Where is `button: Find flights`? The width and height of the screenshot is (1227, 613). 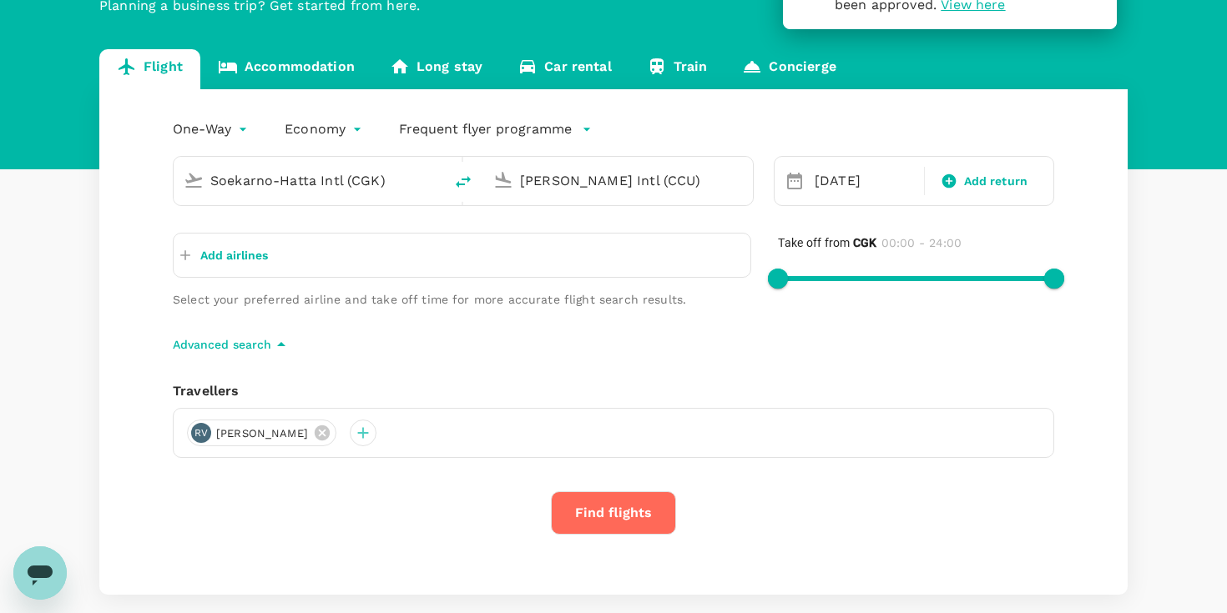 button: Find flights is located at coordinates (613, 513).